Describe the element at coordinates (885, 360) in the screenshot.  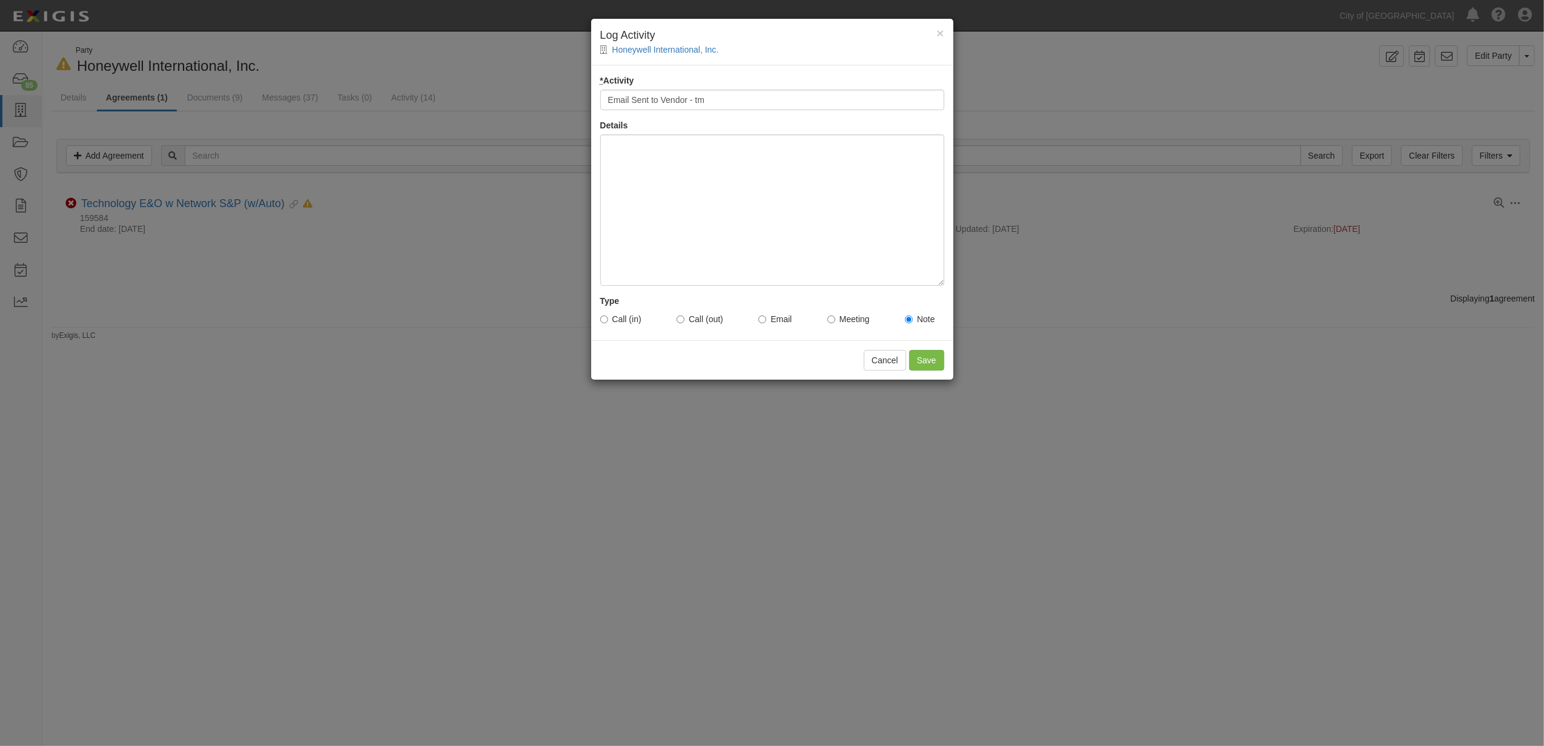
I see `button: Cancel` at that location.